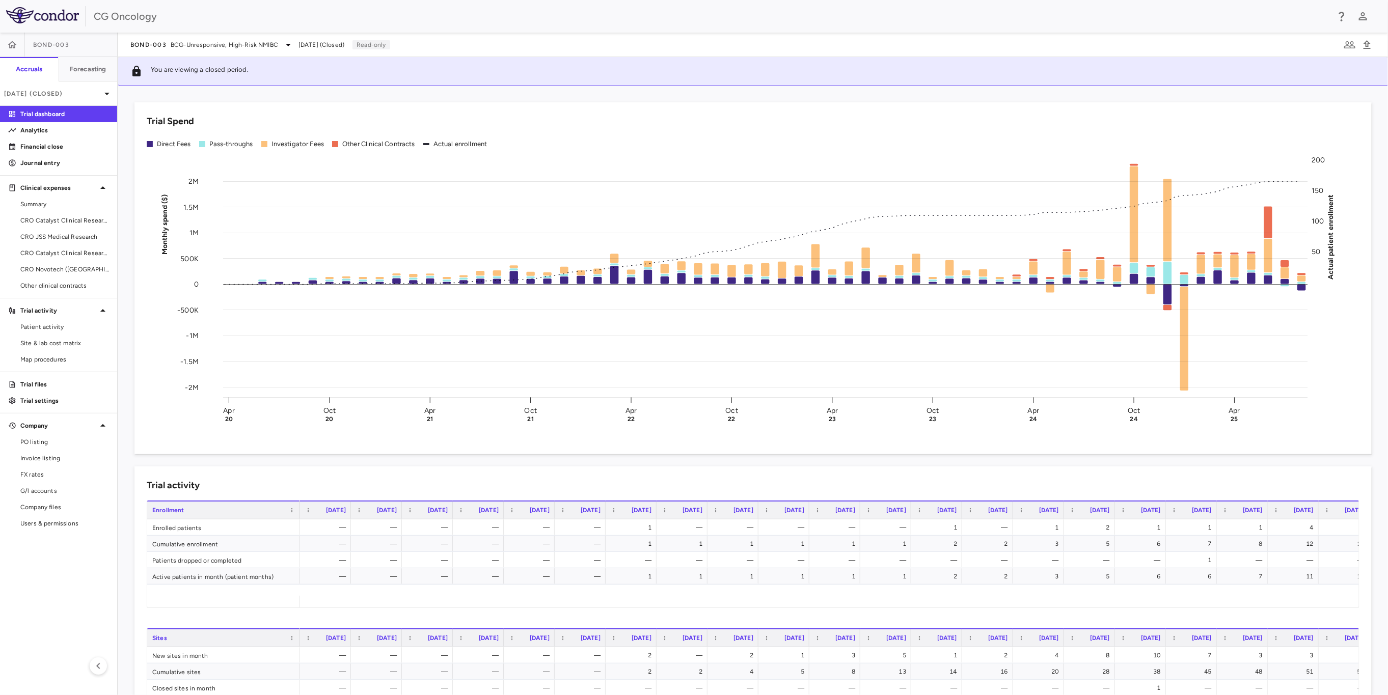  Describe the element at coordinates (191, 207) in the screenshot. I see `tspan: 1.5M` at that location.